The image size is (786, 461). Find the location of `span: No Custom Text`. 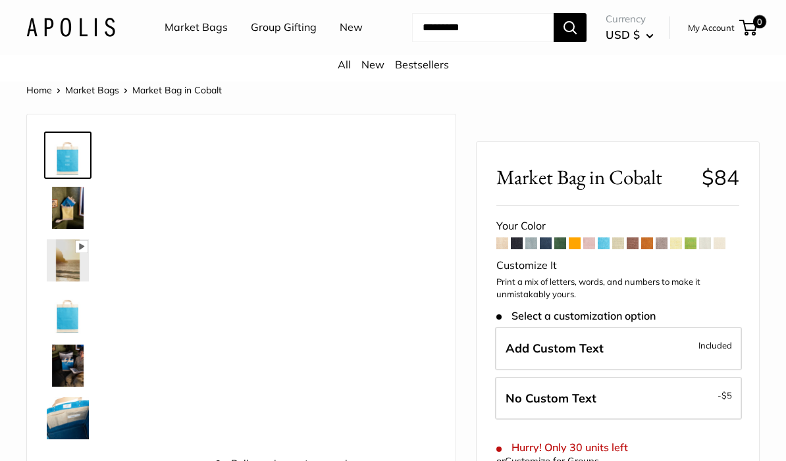

span: No Custom Text is located at coordinates (551, 398).